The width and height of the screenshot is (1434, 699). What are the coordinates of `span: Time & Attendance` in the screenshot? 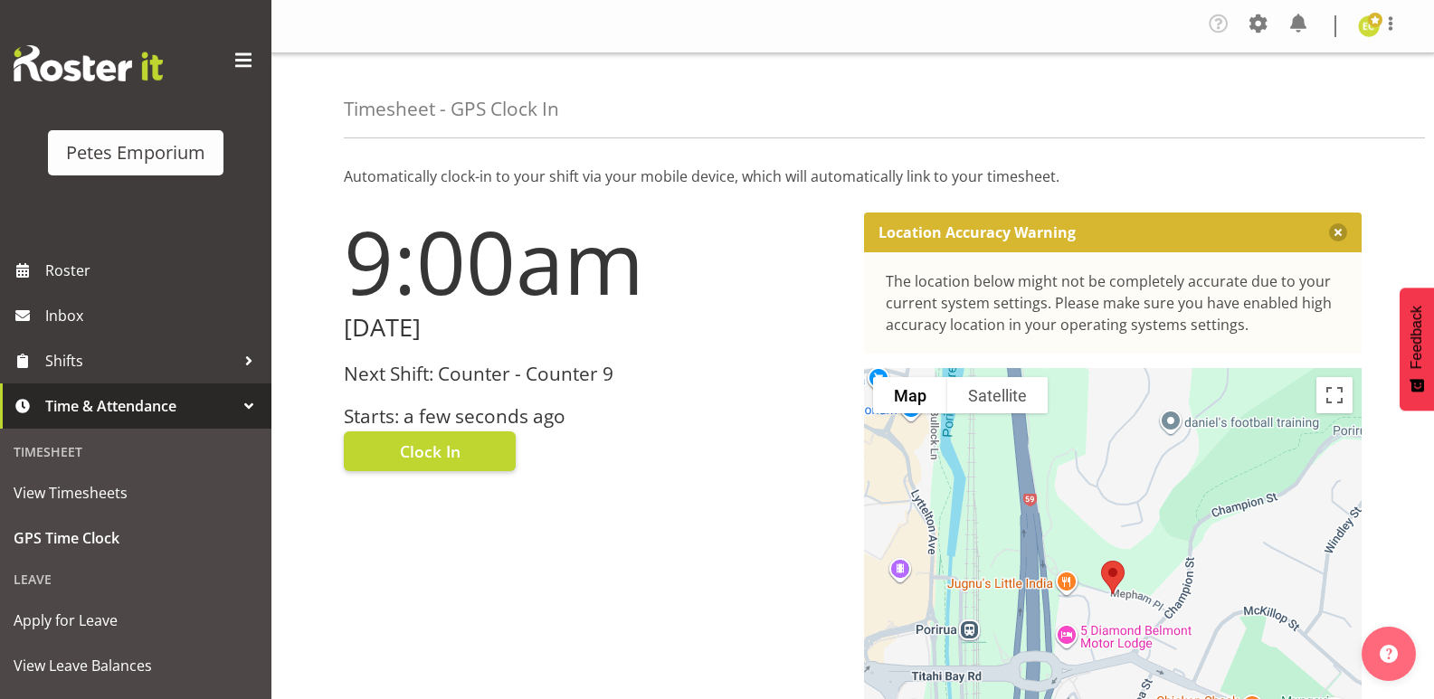 It's located at (140, 406).